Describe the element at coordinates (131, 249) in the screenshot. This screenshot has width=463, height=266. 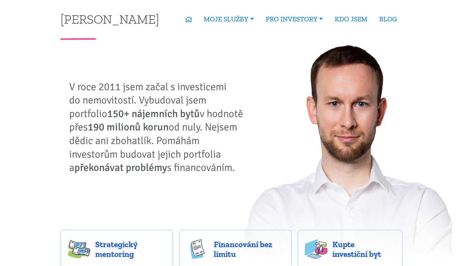
I see `span: Strategický mentoring` at that location.